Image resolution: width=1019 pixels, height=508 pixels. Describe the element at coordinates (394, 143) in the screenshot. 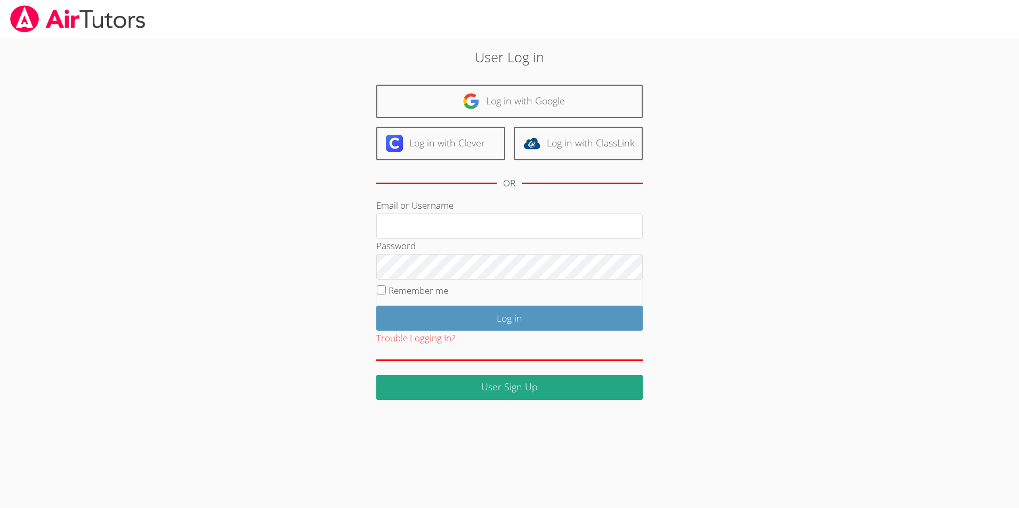

I see `img: clever-logo-6eab21bc6e7a338710f1a6ff85c0baf02591cd810cc4098c63d3a4b26e2feb20.svg` at that location.